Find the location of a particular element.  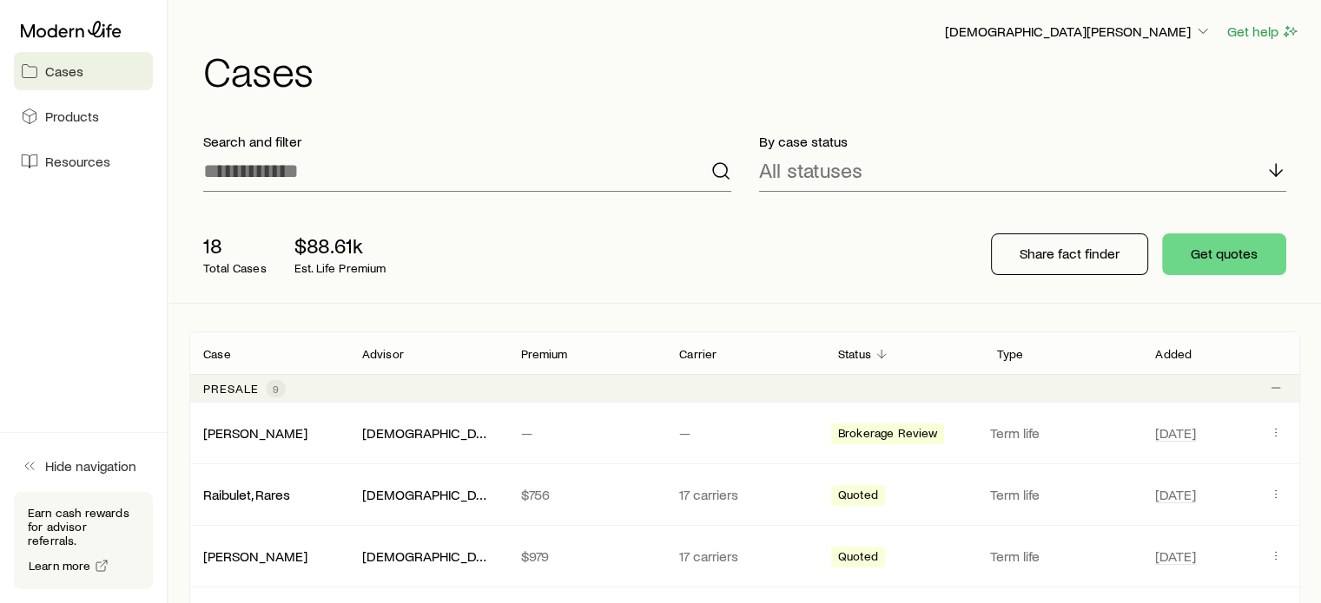

p: Search and filter is located at coordinates (467, 142).